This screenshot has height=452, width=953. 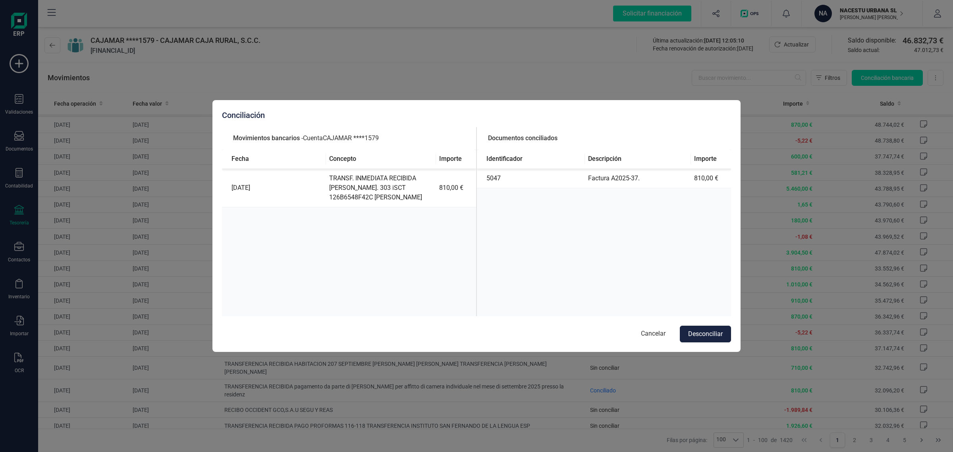 I want to click on button: Cancelar, so click(x=653, y=334).